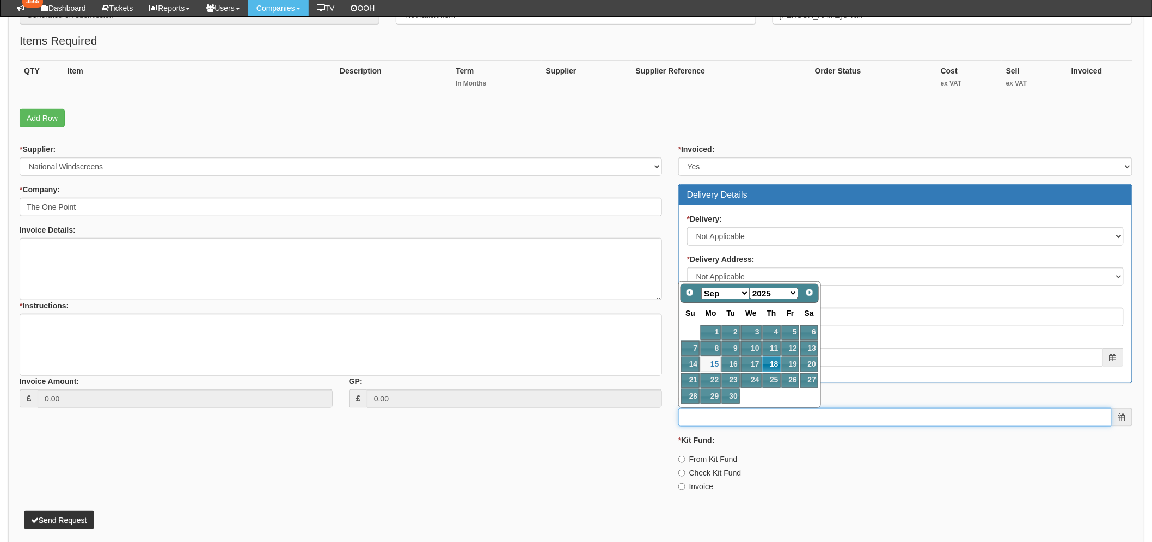  Describe the element at coordinates (810, 293) in the screenshot. I see `a: Next` at that location.